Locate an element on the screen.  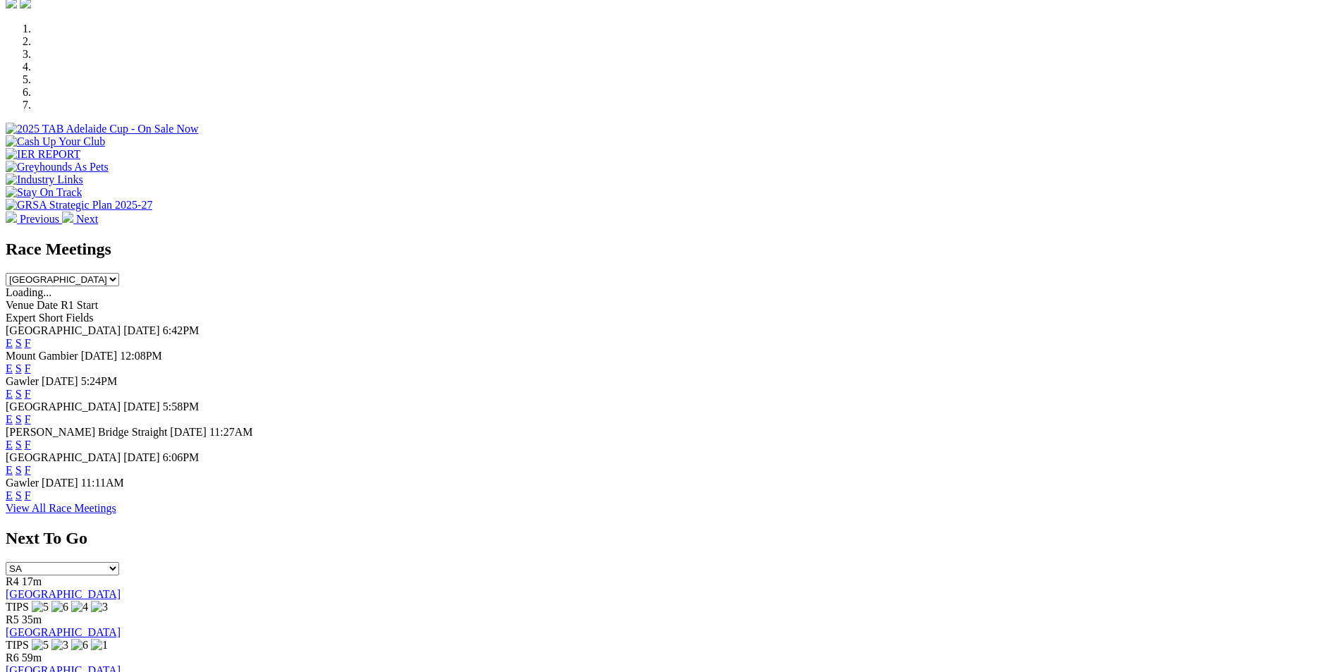
img: 2025 TAB Adelaide Cup - On Sale Now is located at coordinates (102, 129).